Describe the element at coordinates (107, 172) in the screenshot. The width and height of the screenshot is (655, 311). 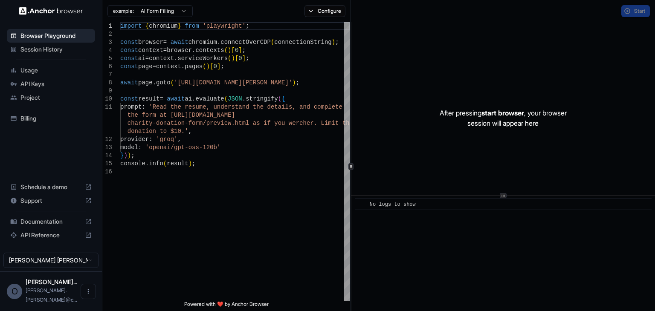
I see `div: 16` at that location.